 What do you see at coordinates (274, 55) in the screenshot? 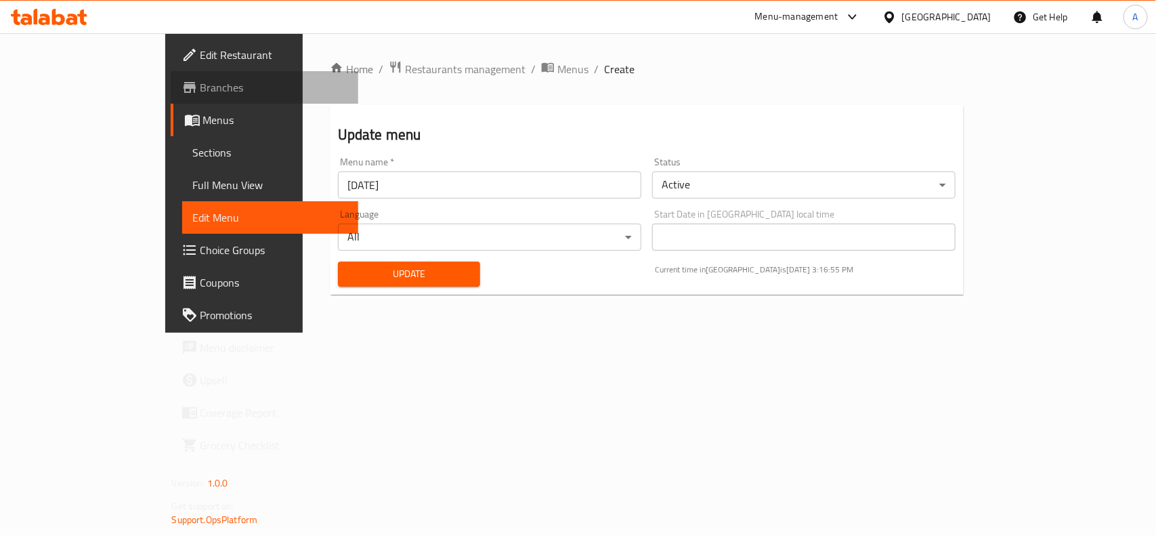
I see `span: Edit Restaurant` at bounding box center [274, 55].